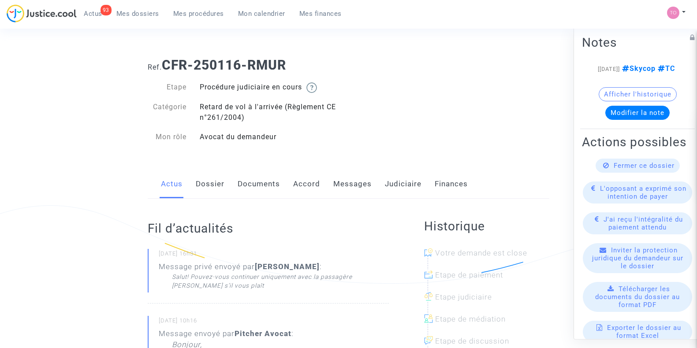 This screenshot has height=348, width=697. I want to click on a: Accord, so click(307, 184).